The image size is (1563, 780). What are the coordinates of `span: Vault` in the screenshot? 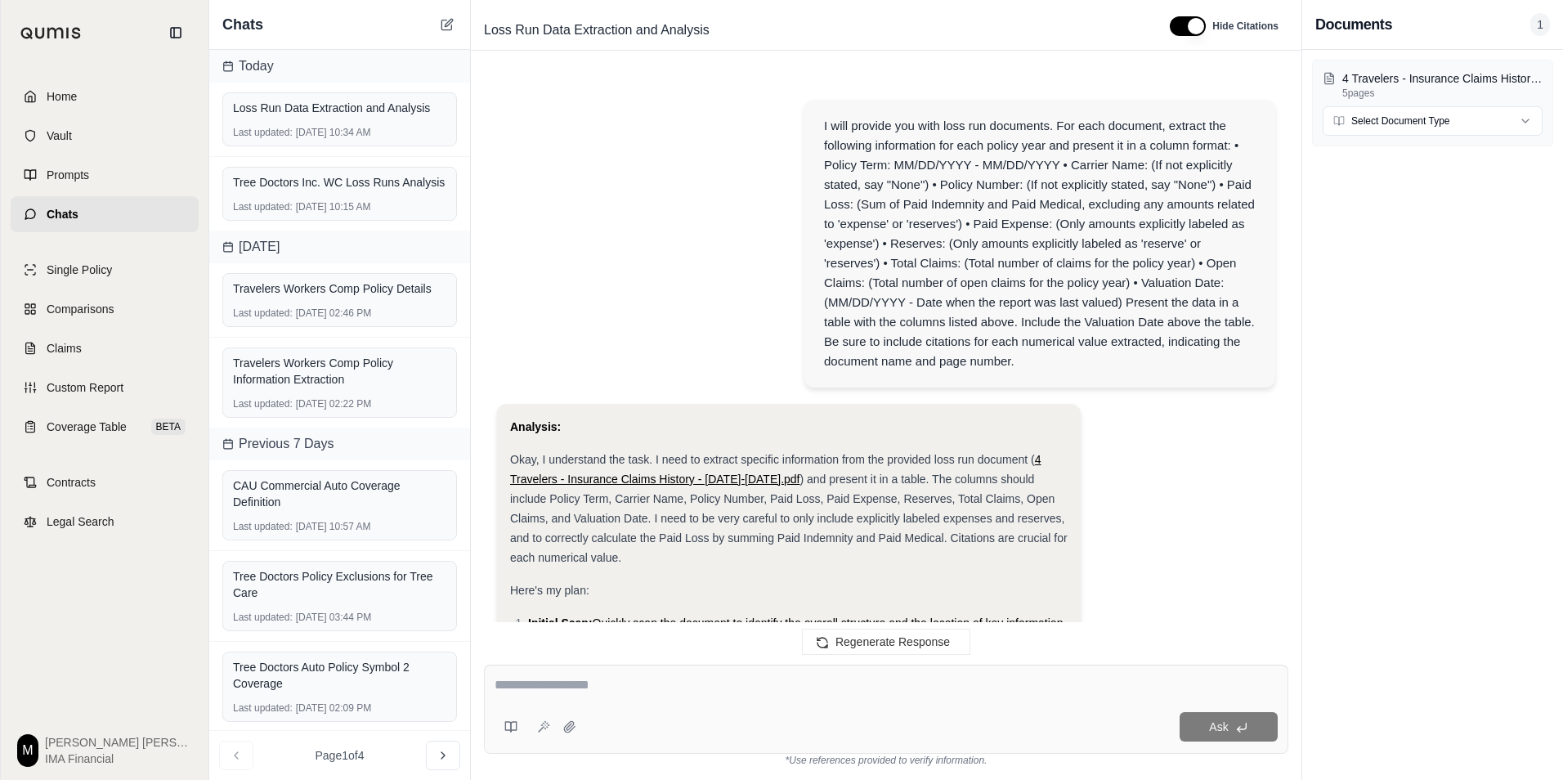 It's located at (59, 136).